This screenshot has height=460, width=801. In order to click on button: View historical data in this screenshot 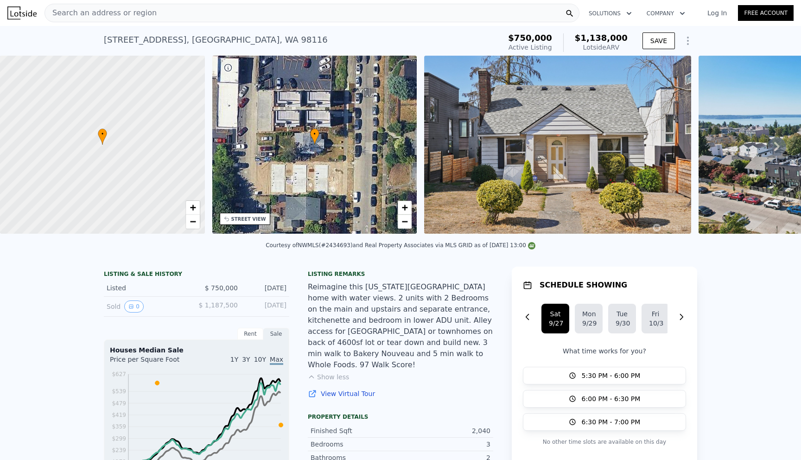, I will do `click(134, 307)`.